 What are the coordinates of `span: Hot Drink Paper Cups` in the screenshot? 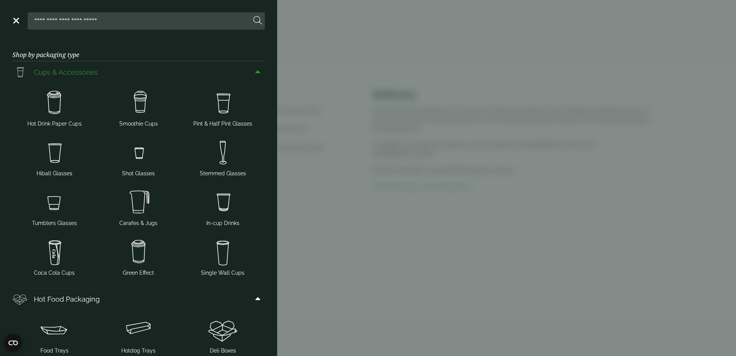 It's located at (54, 124).